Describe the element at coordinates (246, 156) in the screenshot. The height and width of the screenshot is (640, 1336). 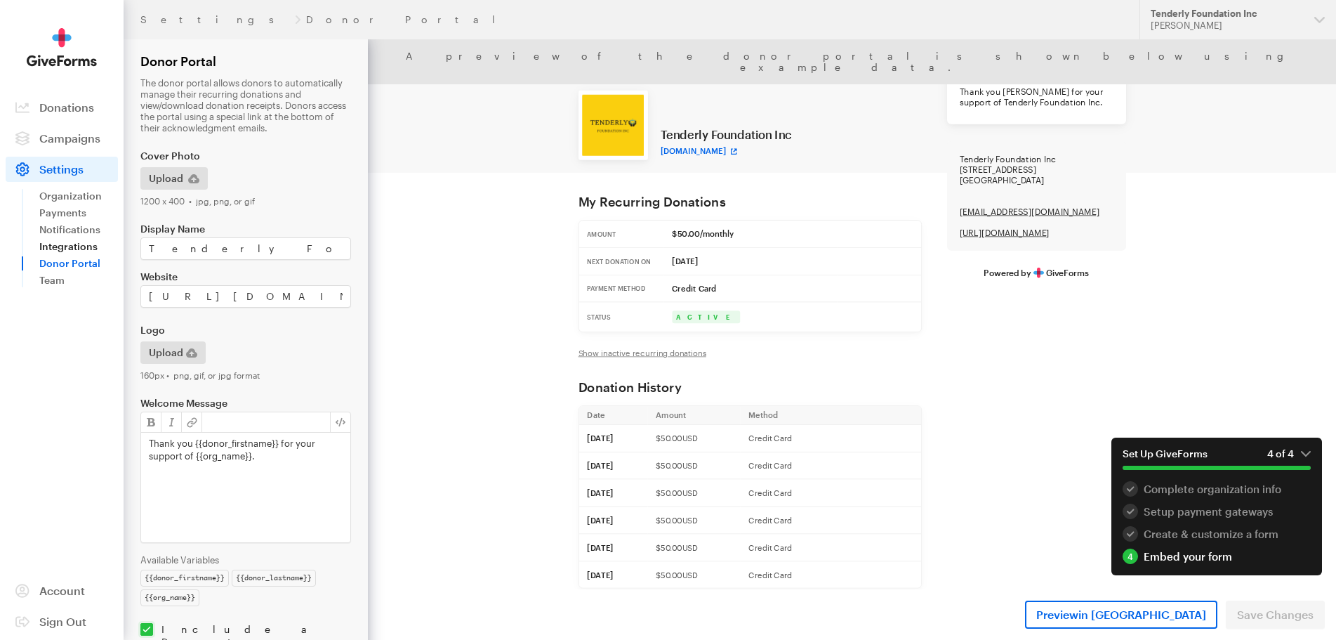
I see `label: Cover Photo` at that location.